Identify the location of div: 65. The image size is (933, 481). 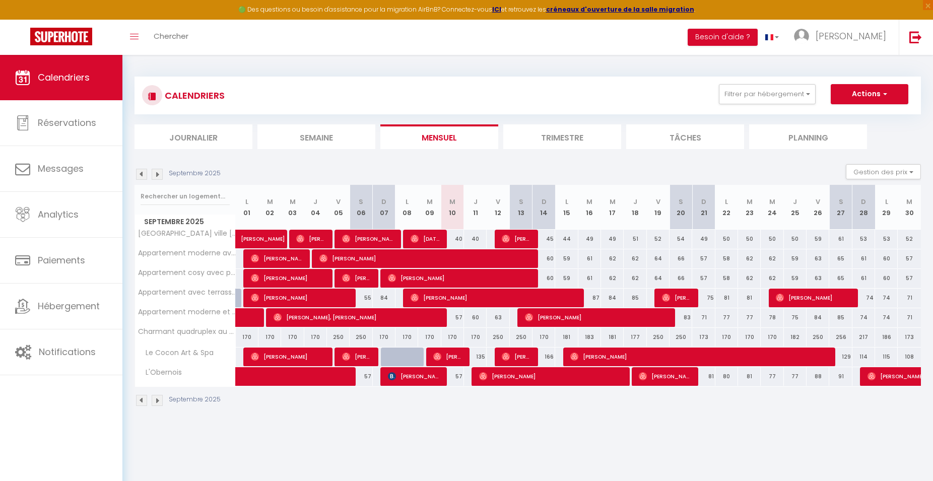
(840, 258).